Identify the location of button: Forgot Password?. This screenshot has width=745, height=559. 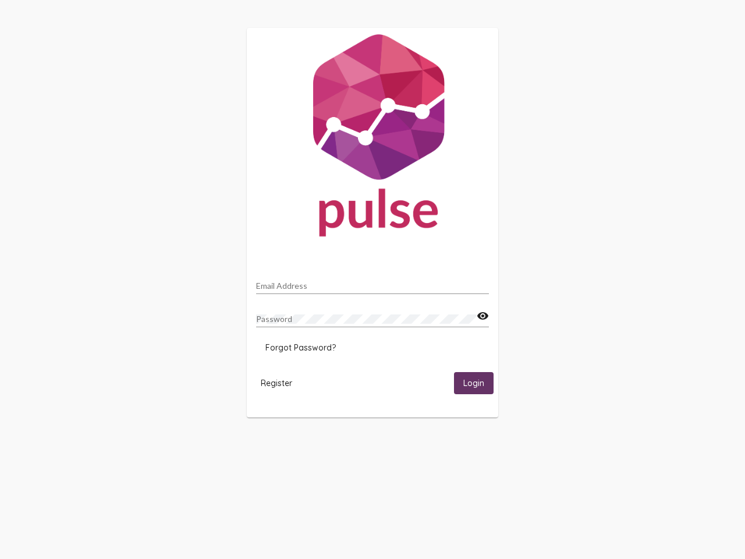
(300, 347).